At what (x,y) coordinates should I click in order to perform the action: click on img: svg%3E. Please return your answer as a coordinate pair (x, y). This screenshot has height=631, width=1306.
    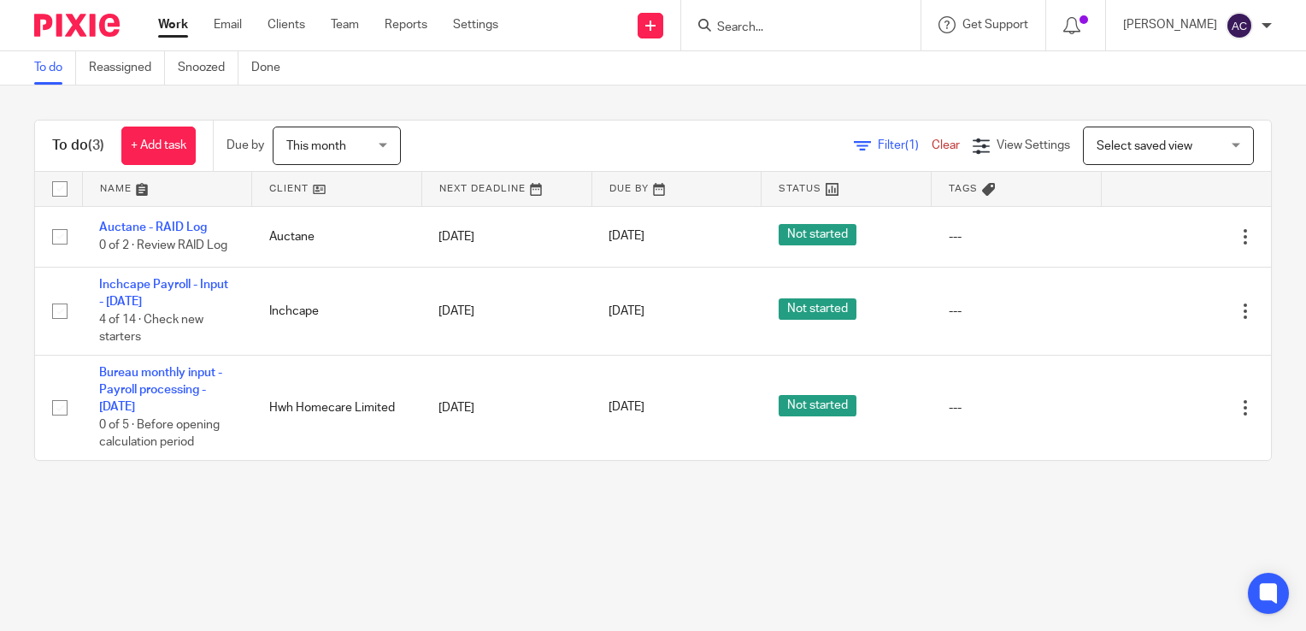
    Looking at the image, I should click on (1239, 26).